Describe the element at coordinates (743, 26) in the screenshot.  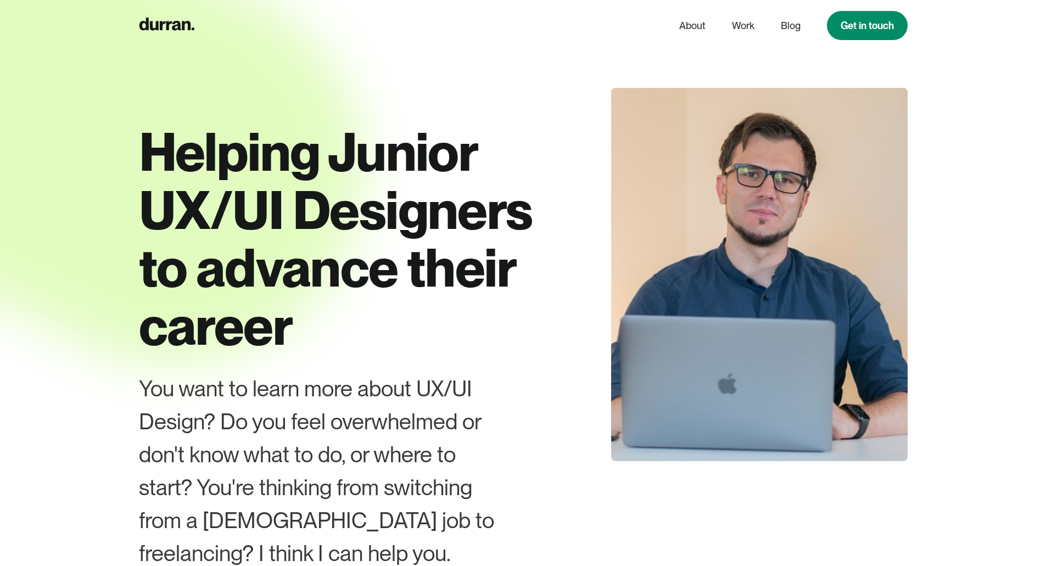
I see `a: Work` at that location.